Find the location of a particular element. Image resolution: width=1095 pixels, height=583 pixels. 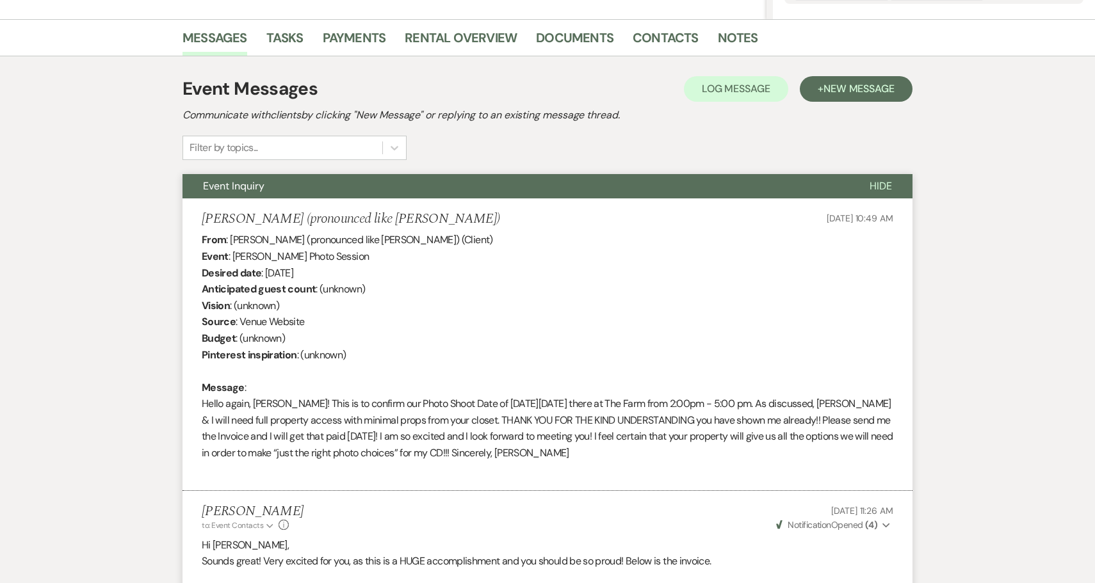

div: Filter by topics... is located at coordinates (223, 148).